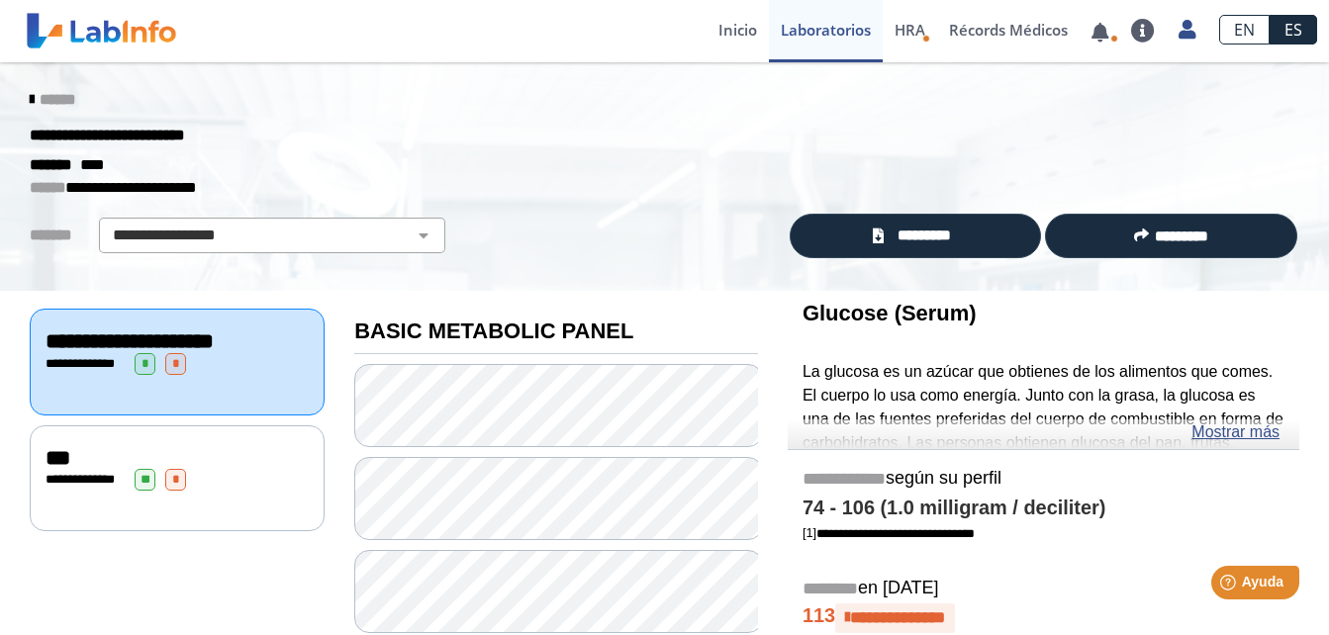 The height and width of the screenshot is (635, 1329). I want to click on a: [1], so click(889, 532).